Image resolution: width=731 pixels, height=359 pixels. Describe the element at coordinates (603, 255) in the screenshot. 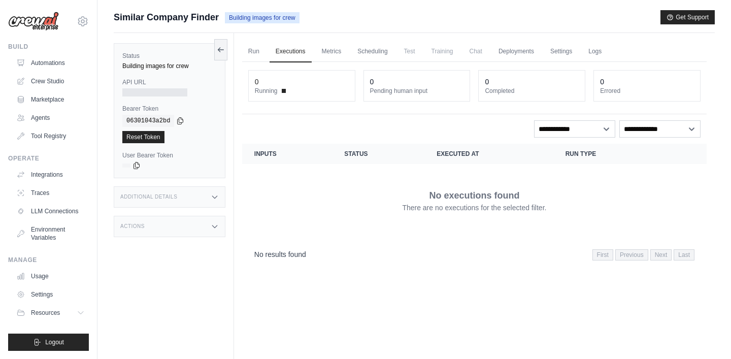

I see `span: First` at that location.